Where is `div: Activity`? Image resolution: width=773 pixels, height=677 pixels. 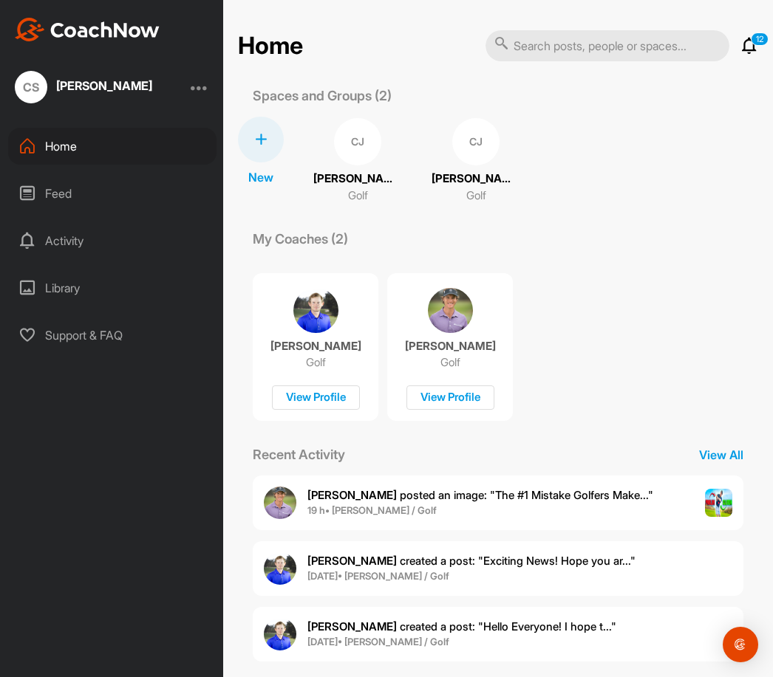
div: Activity is located at coordinates (112, 241).